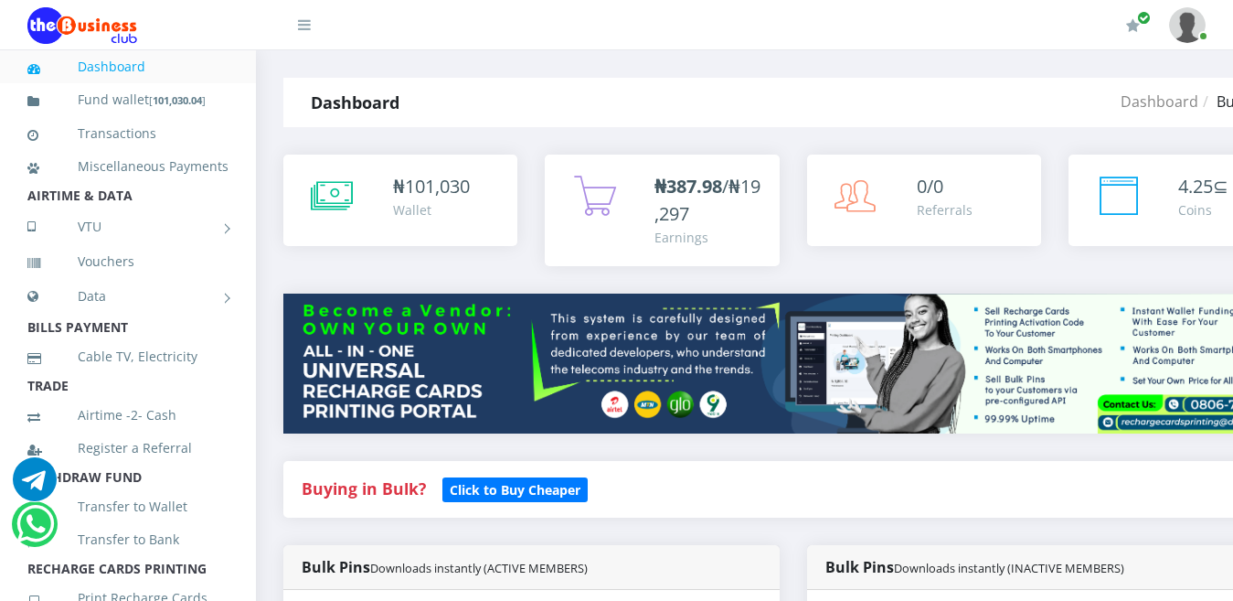  Describe the element at coordinates (1196, 186) in the screenshot. I see `span: 4.25` at that location.